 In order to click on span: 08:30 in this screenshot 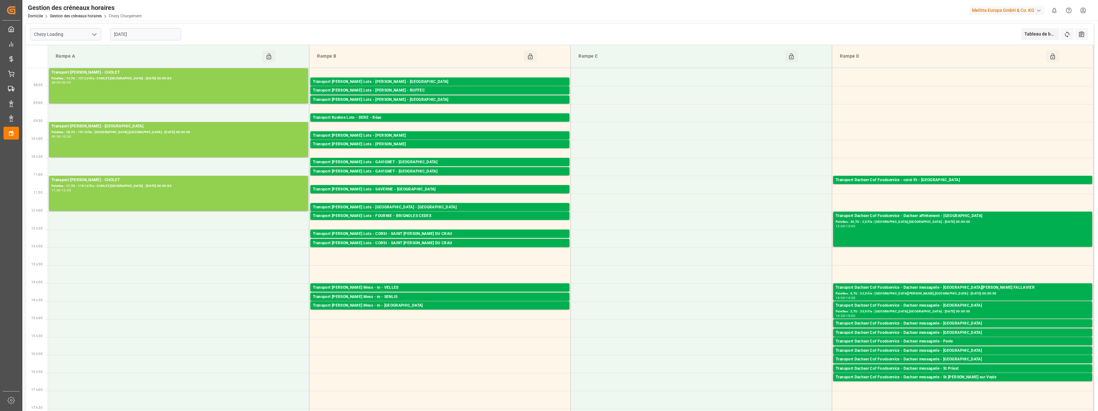, I will do `click(38, 85)`.